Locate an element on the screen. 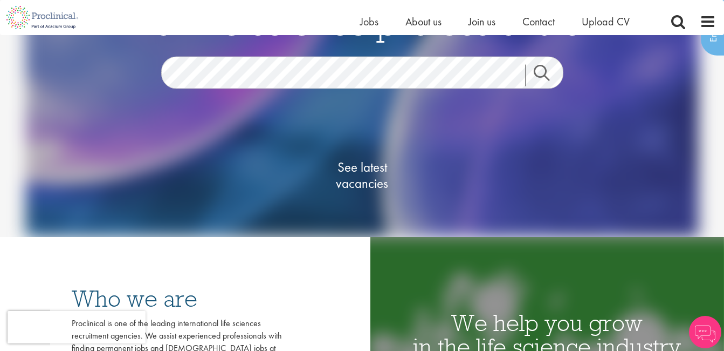 Image resolution: width=724 pixels, height=351 pixels. a: About us is located at coordinates (423, 22).